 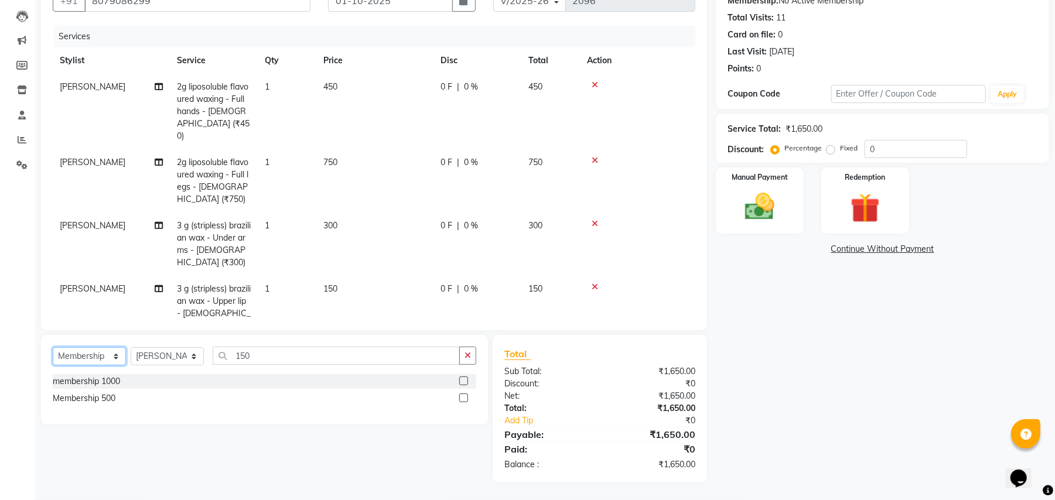 I want to click on input: Enter Offer / Coupon Code, so click(x=908, y=94).